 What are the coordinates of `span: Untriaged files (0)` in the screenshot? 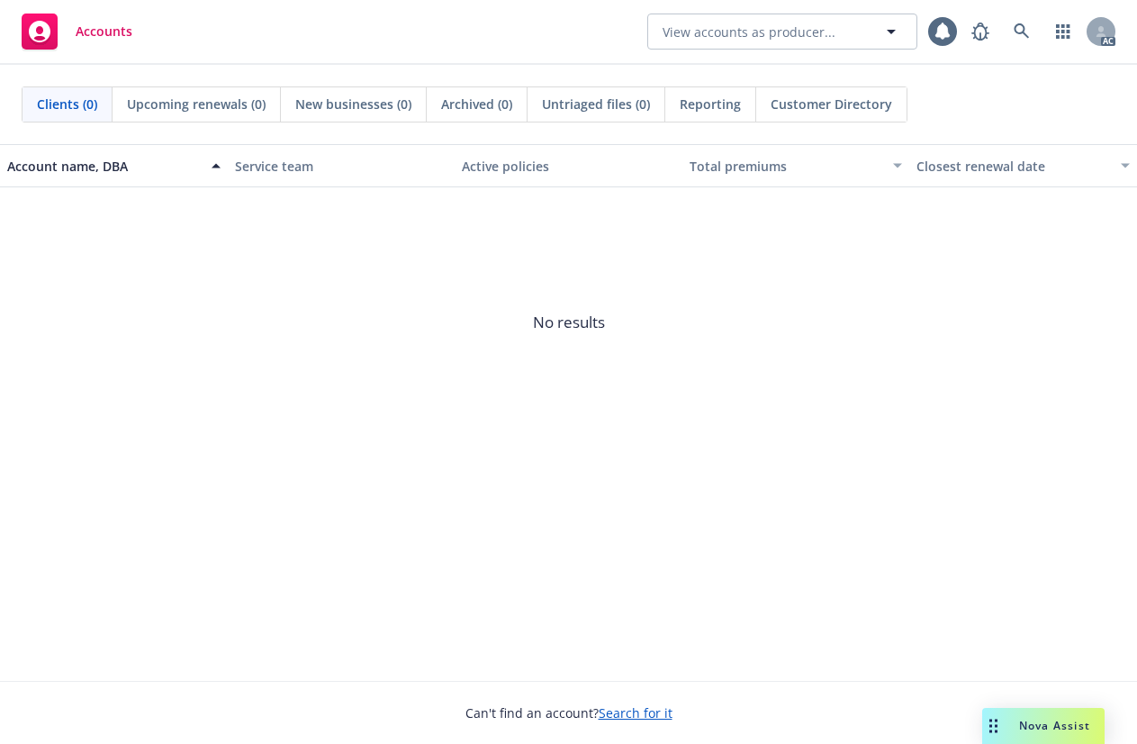 It's located at (596, 104).